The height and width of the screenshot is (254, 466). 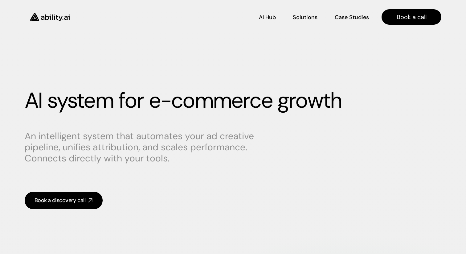 I want to click on div: Book a discovery call, so click(x=60, y=200).